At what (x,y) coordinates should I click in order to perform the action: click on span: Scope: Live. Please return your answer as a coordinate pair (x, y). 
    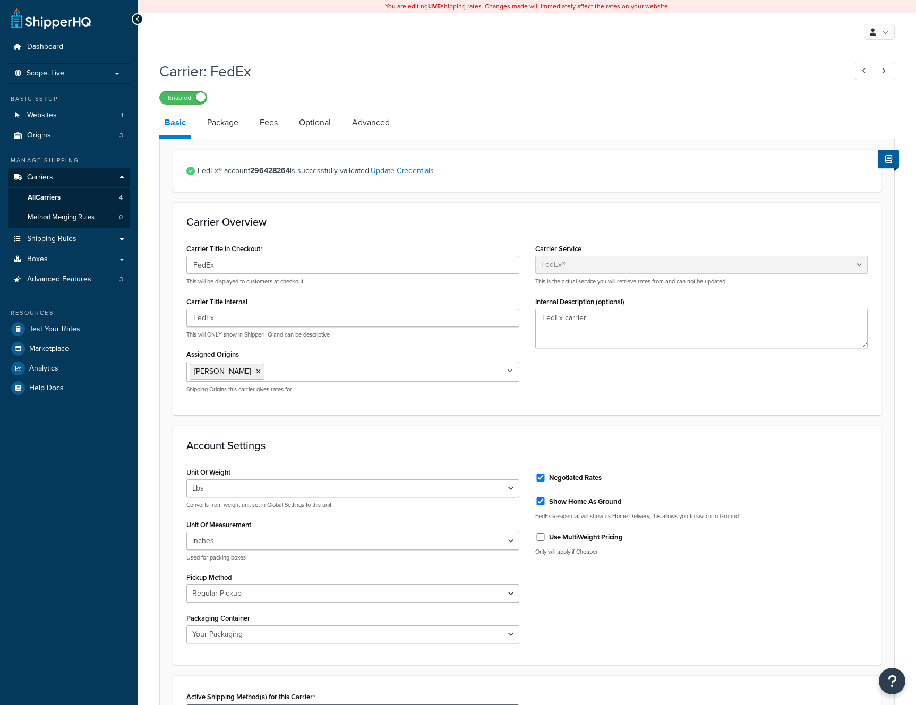
    Looking at the image, I should click on (45, 73).